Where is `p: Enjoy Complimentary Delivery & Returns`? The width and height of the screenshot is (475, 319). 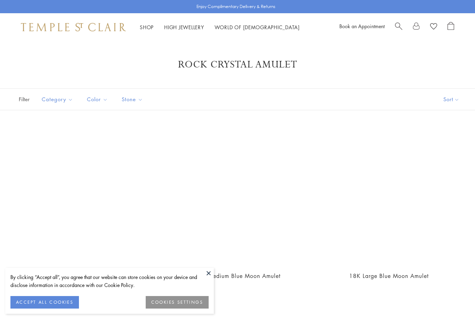
p: Enjoy Complimentary Delivery & Returns is located at coordinates (236, 7).